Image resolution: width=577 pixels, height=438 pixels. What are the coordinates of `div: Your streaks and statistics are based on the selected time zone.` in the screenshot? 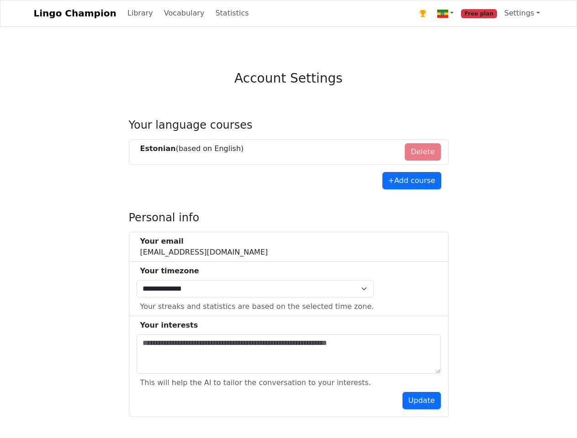 It's located at (257, 307).